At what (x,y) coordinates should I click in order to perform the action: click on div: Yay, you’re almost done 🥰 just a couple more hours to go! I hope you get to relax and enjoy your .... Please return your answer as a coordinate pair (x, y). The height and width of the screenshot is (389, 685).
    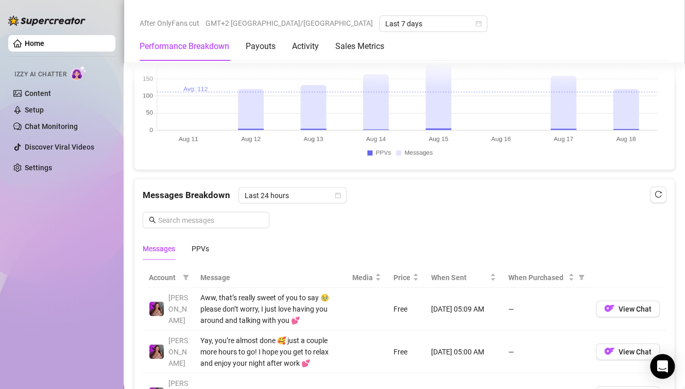
    Looking at the image, I should click on (270, 351).